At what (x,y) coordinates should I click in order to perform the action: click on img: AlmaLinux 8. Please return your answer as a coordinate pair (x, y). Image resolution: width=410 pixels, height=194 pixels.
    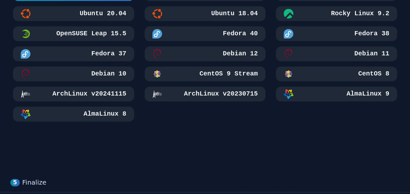
    Looking at the image, I should click on (26, 114).